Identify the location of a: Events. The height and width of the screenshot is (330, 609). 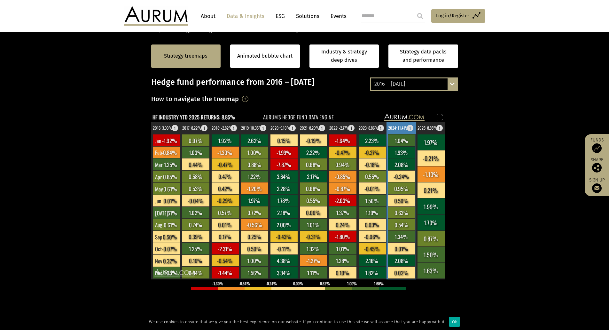
(337, 16).